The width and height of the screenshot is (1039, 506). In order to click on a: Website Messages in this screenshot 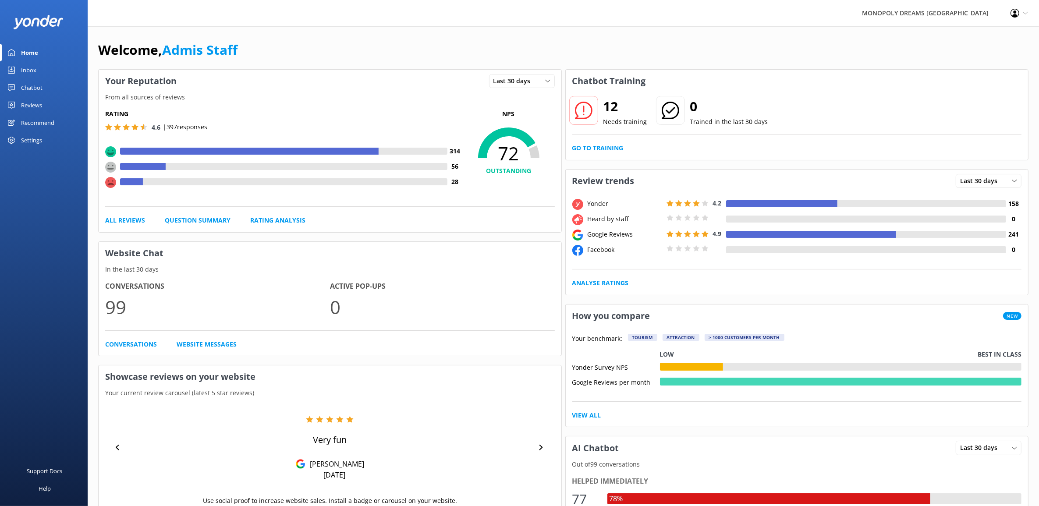, I will do `click(206, 344)`.